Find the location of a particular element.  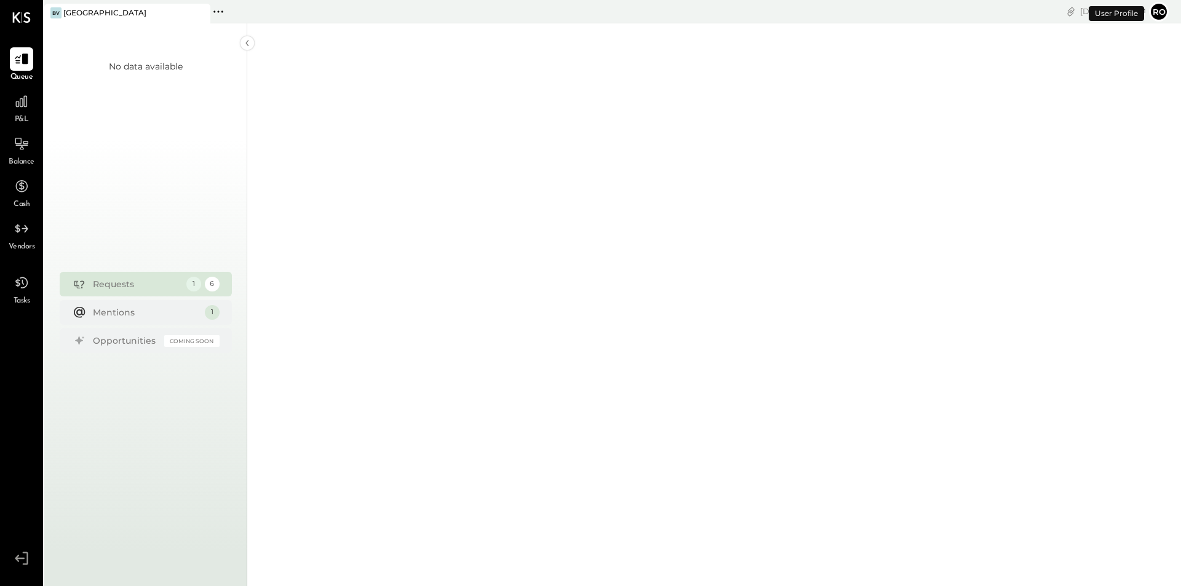

div: User Profile is located at coordinates (1116, 14).